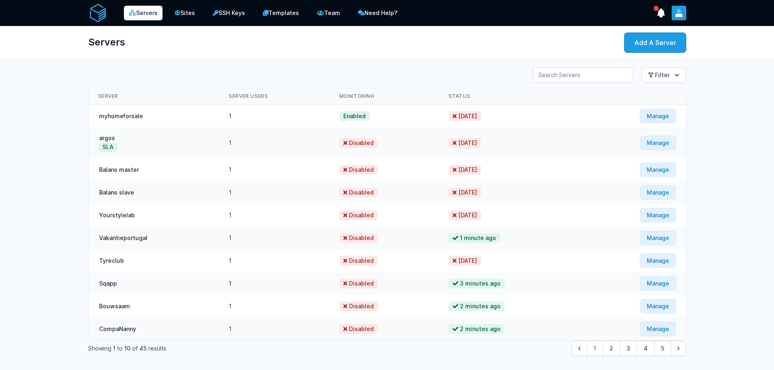 The width and height of the screenshot is (774, 370). Describe the element at coordinates (108, 283) in the screenshot. I see `a: Sqapp` at that location.